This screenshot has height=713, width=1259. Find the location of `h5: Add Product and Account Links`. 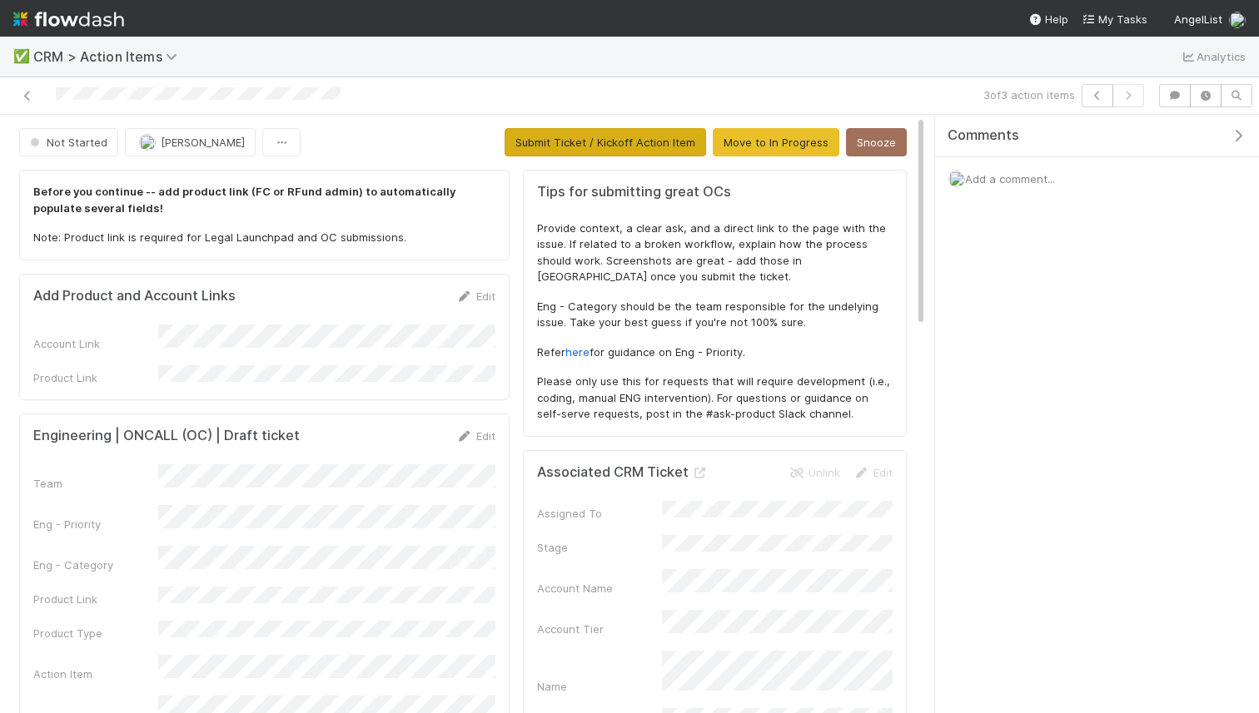

h5: Add Product and Account Links is located at coordinates (134, 296).